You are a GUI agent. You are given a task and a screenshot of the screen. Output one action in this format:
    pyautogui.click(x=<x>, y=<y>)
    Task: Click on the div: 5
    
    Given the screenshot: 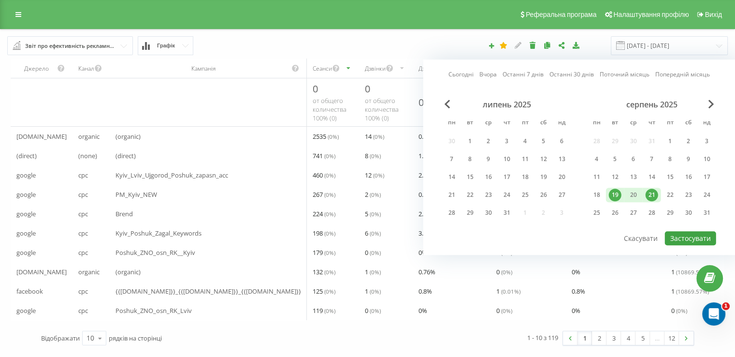 What is the action you would take?
    pyautogui.click(x=615, y=159)
    